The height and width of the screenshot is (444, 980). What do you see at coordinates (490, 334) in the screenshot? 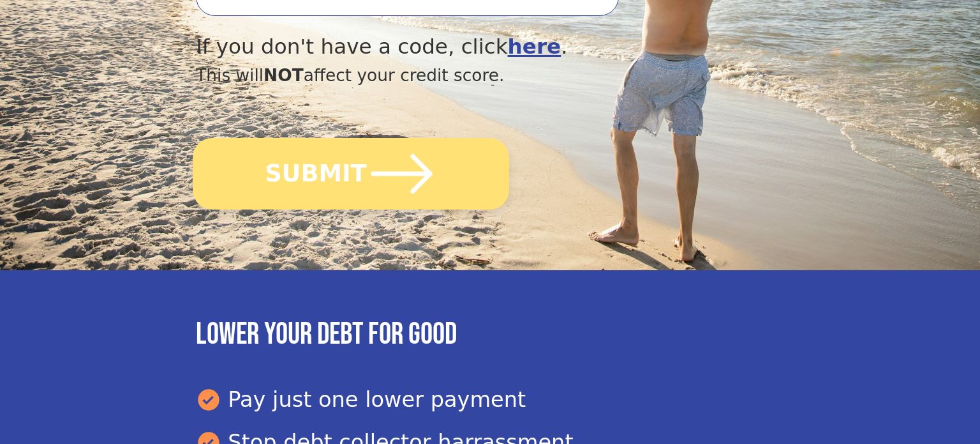
I see `h3: Lower your debt for good` at bounding box center [490, 334].